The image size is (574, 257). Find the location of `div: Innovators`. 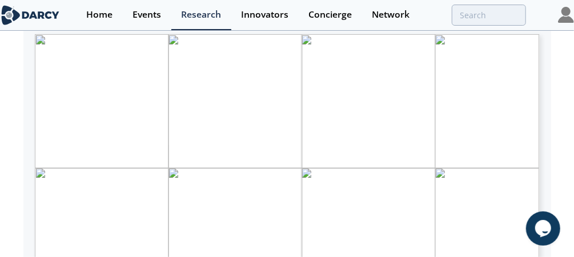

div: Innovators is located at coordinates (264, 15).